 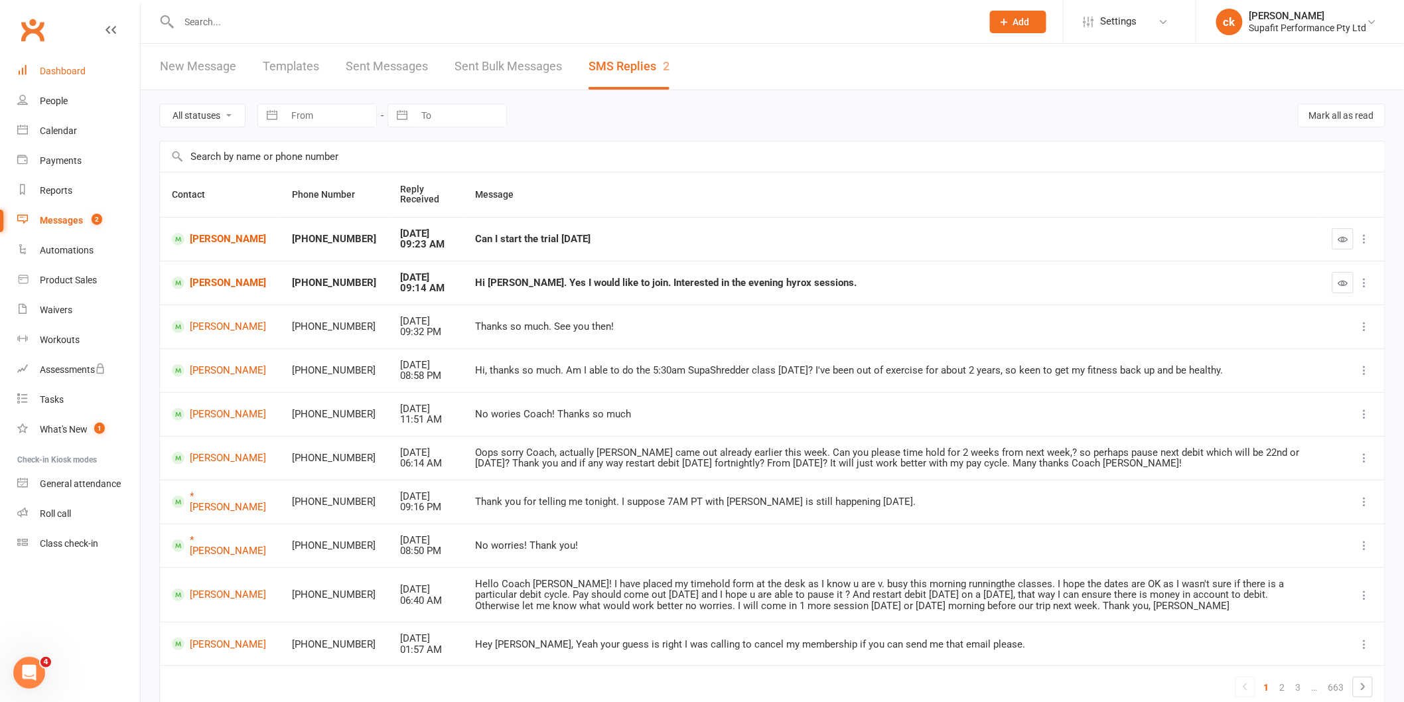 What do you see at coordinates (78, 340) in the screenshot?
I see `a: Workouts` at bounding box center [78, 340].